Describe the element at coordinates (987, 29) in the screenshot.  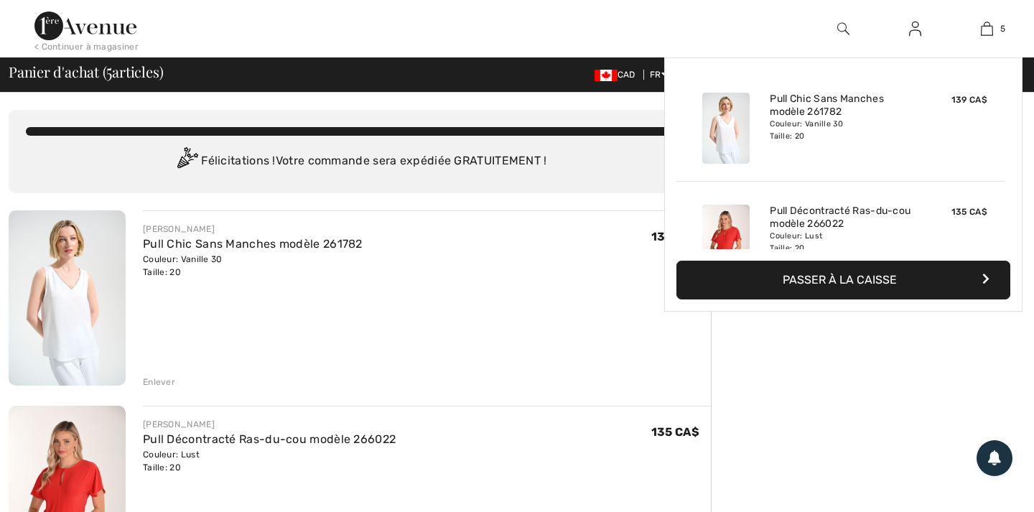
I see `img: Mon panier` at that location.